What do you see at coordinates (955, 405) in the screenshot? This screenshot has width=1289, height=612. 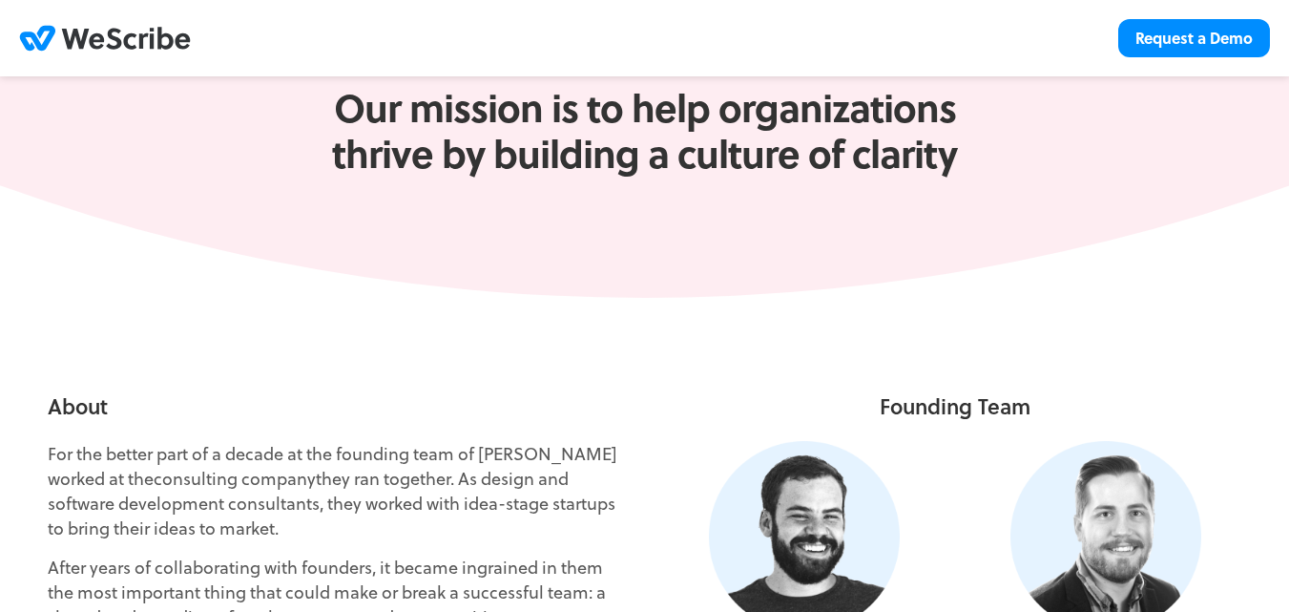 I see `h4: Founding Team` at bounding box center [955, 405].